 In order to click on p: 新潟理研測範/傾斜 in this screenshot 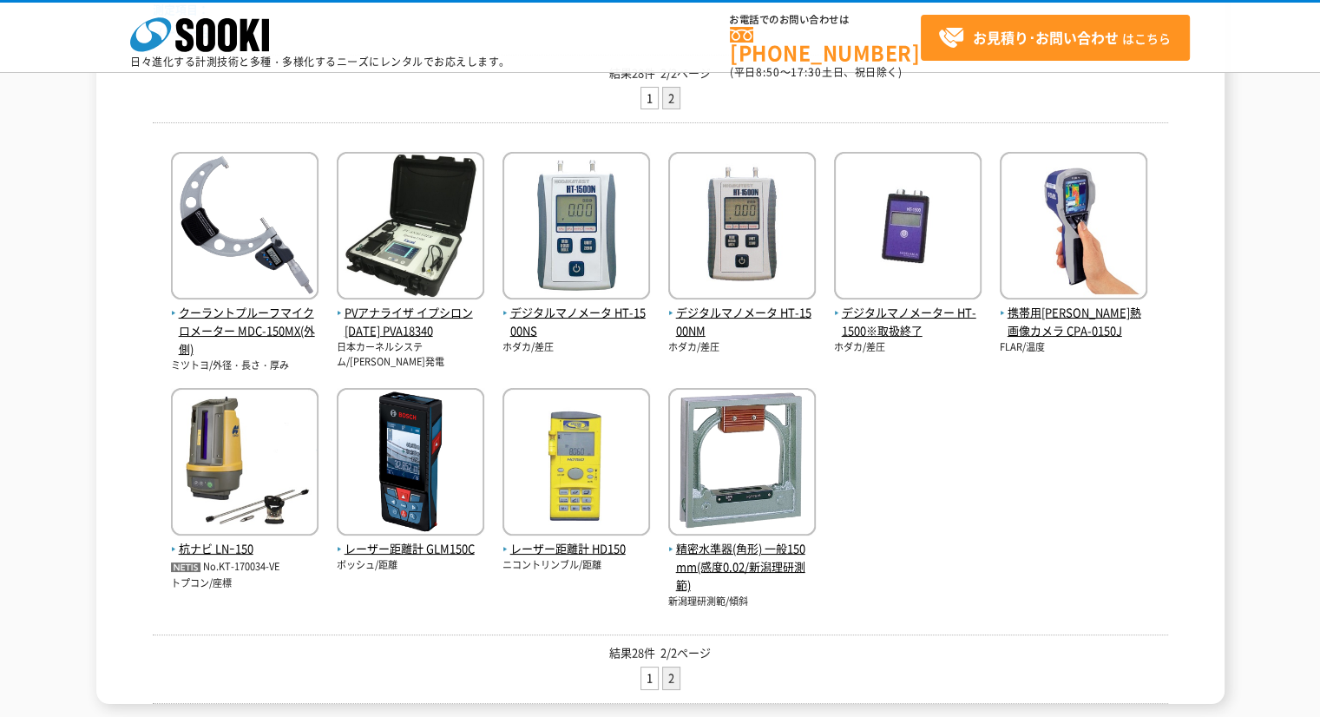, I will do `click(742, 602)`.